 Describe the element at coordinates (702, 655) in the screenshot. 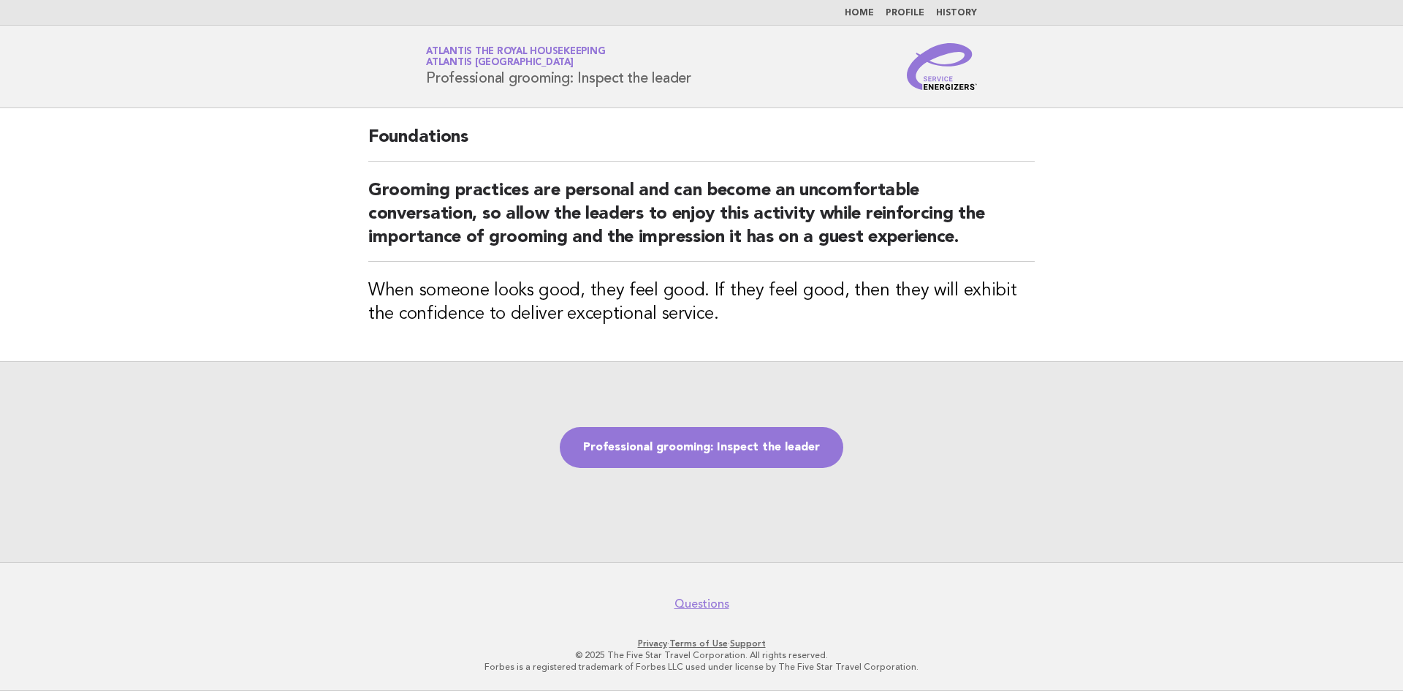

I see `p: © 2025 The Five Star Travel Corporation. All rights reserved.` at that location.